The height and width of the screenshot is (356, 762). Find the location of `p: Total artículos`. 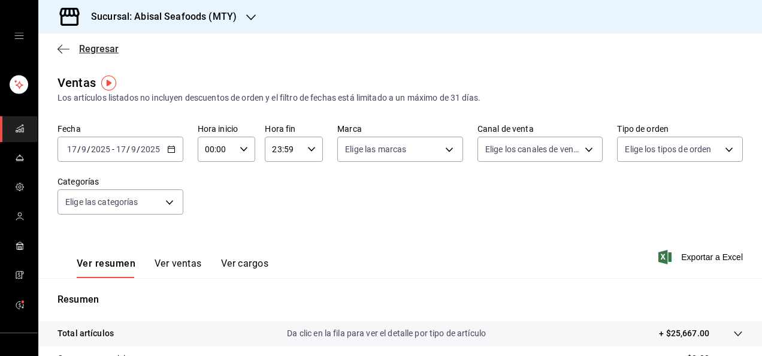

p: Total artículos is located at coordinates (86, 333).